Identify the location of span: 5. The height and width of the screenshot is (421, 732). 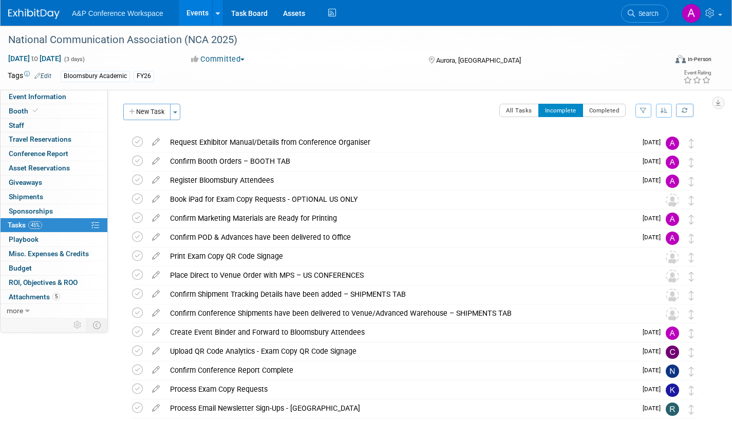
(56, 297).